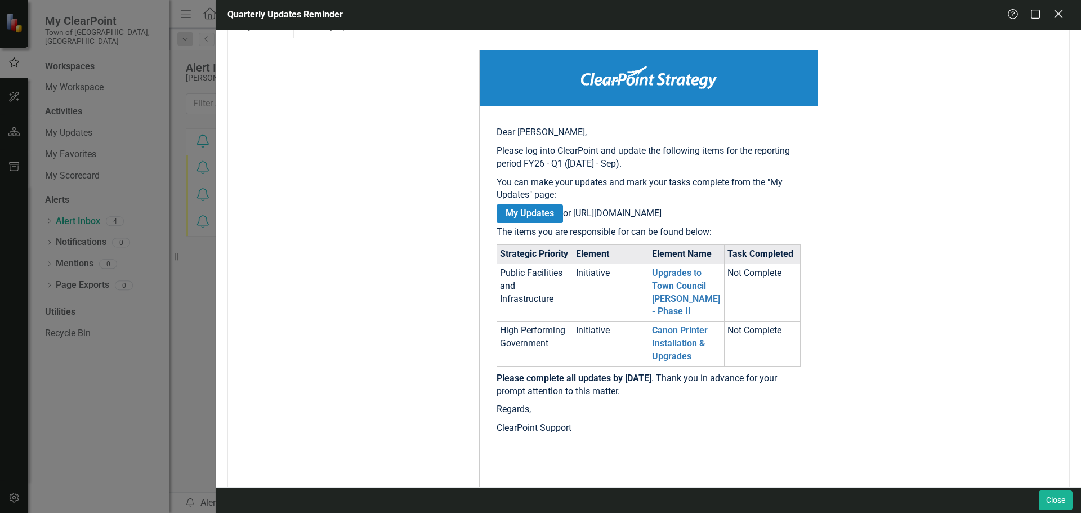  What do you see at coordinates (530, 213) in the screenshot?
I see `a: My Updates` at bounding box center [530, 213].